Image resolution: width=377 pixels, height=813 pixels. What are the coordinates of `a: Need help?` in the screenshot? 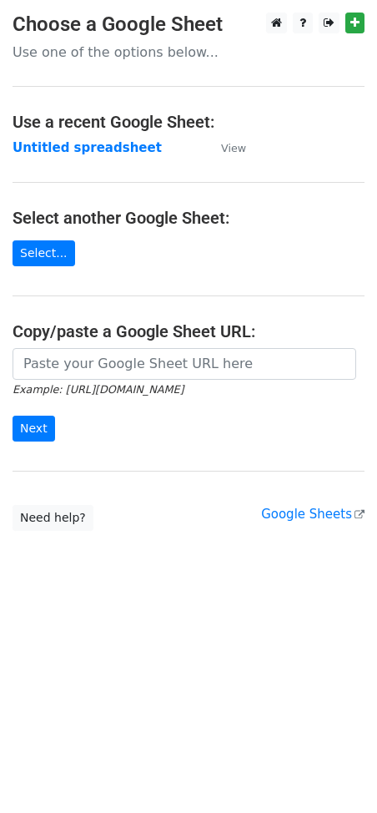 It's located at (53, 517).